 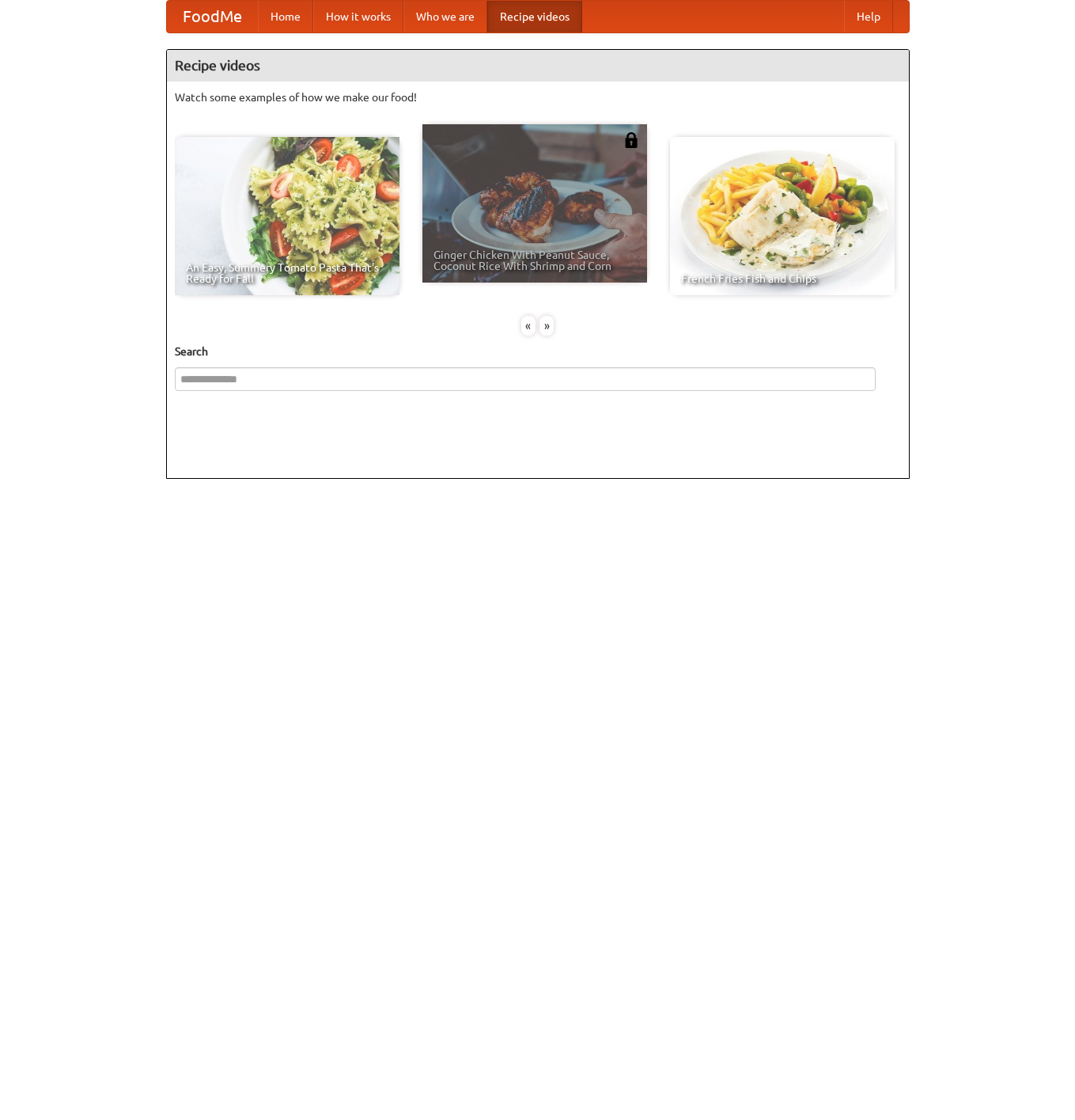 What do you see at coordinates (446, 17) in the screenshot?
I see `a: Who we are` at bounding box center [446, 17].